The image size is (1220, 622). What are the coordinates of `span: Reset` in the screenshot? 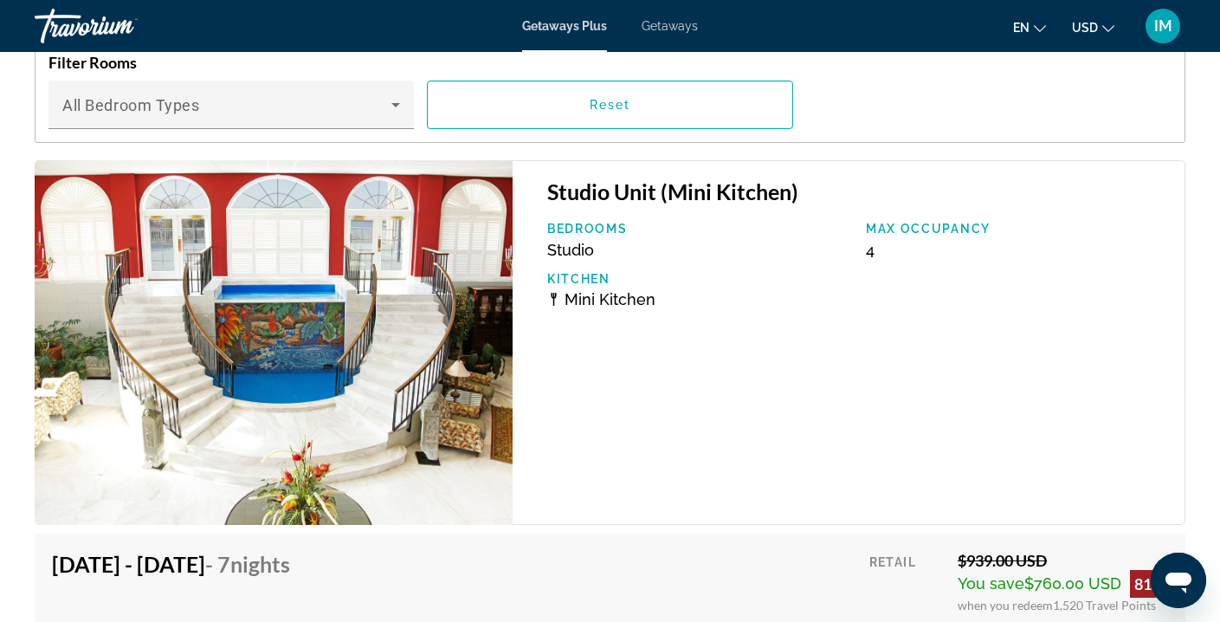 It's located at (610, 105).